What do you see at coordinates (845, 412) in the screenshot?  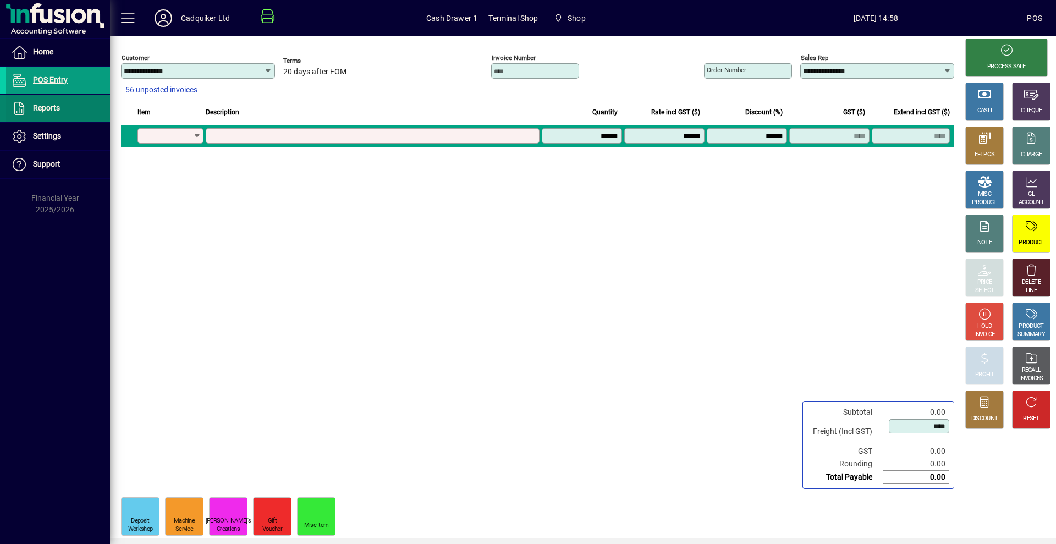 I see `td: Subtotal` at bounding box center [845, 412].